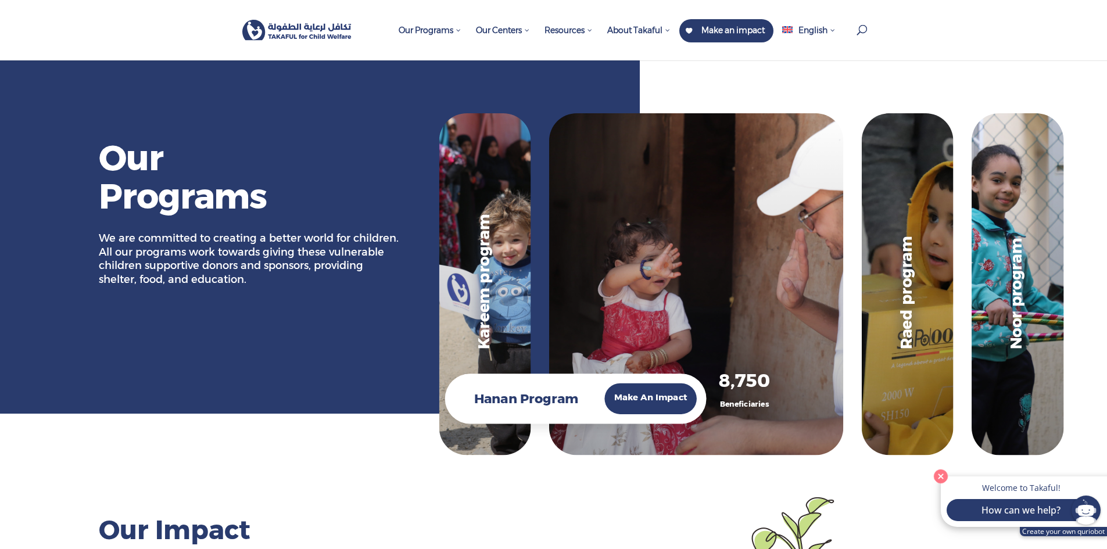 The height and width of the screenshot is (549, 1107). What do you see at coordinates (297, 30) in the screenshot?
I see `img: Takaful` at bounding box center [297, 30].